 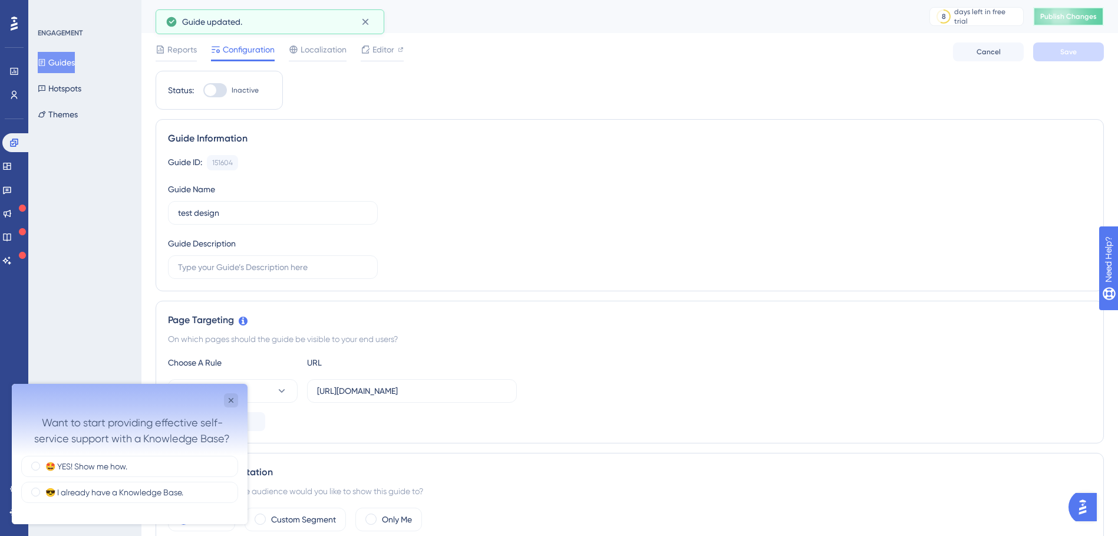 I want to click on span: Configuration, so click(x=249, y=49).